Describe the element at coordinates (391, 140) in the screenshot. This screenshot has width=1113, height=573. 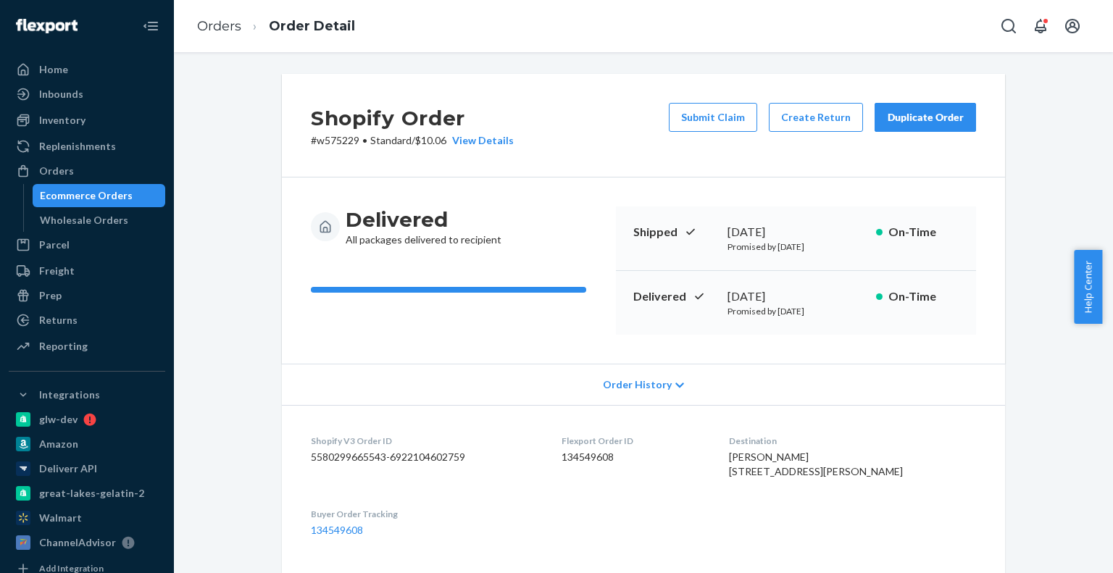
I see `span: Standard` at that location.